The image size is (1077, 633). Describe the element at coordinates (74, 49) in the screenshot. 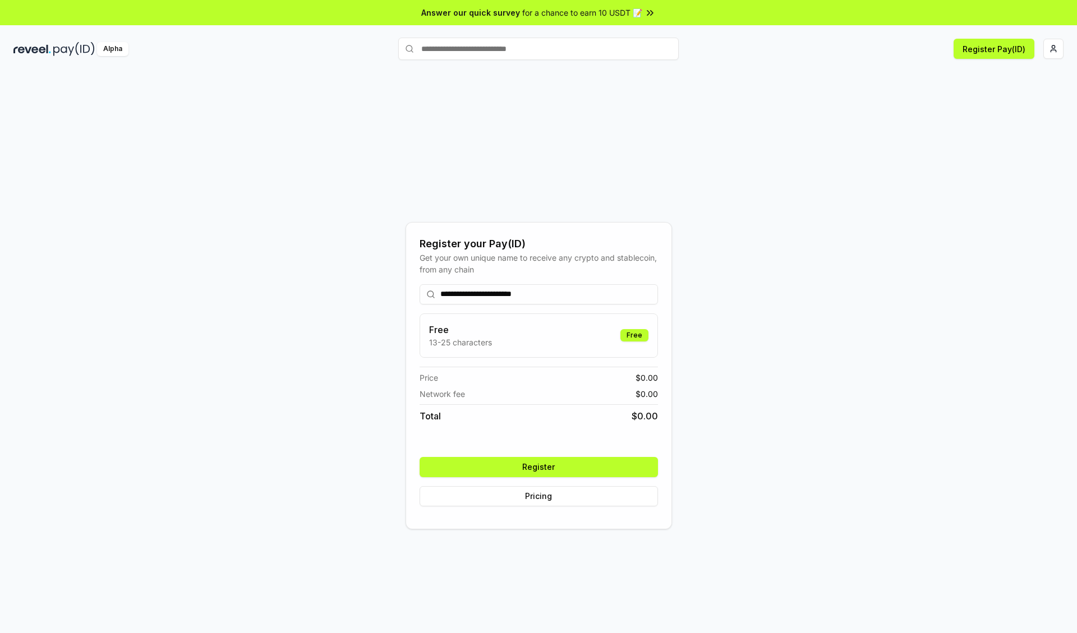

I see `img: pay_id` at that location.